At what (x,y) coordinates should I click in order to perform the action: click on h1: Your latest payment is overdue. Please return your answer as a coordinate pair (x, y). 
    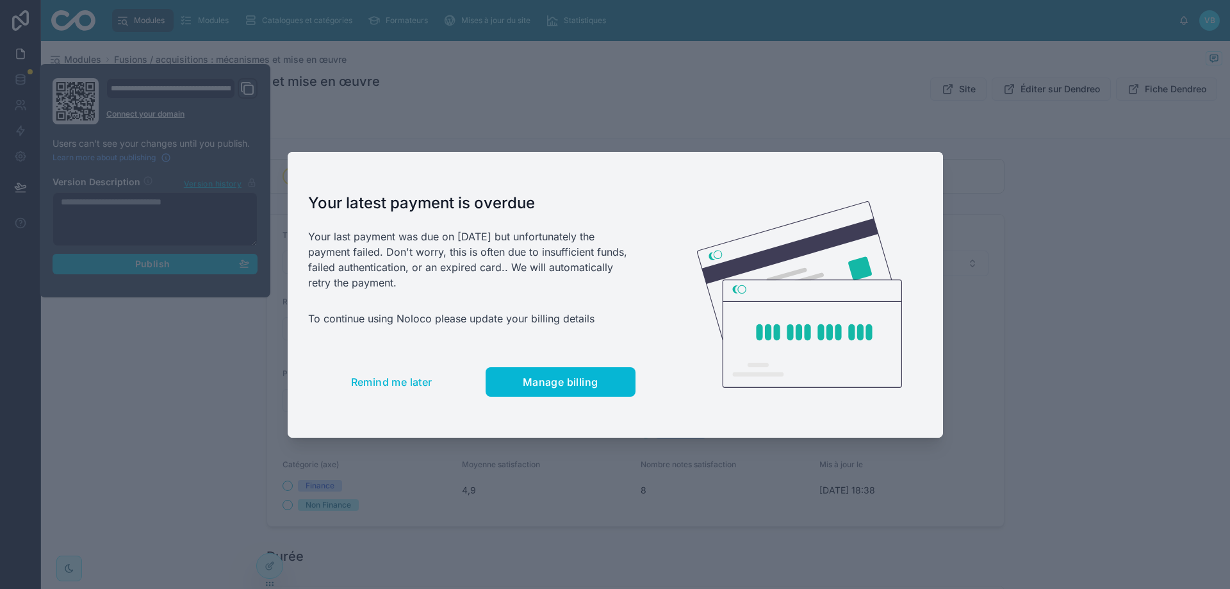
    Looking at the image, I should click on (471, 203).